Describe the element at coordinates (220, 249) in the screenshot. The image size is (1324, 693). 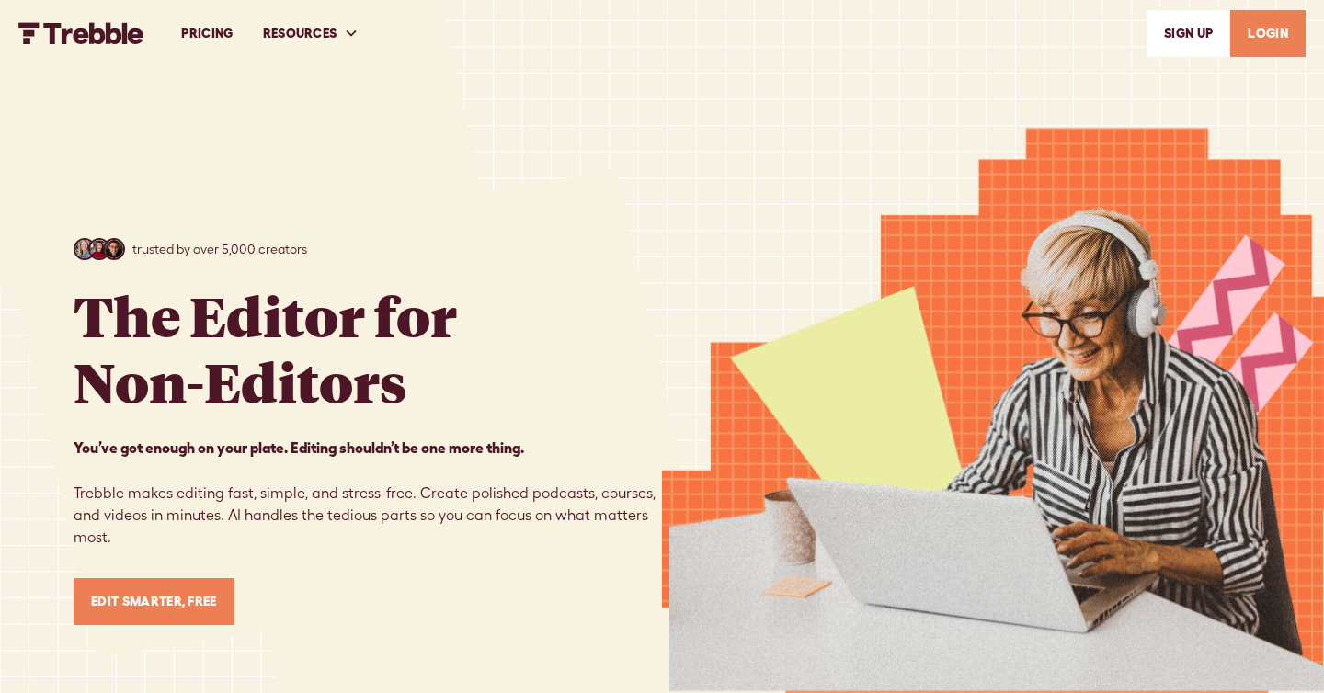
I see `p: trusted by over 5,000 creators` at that location.